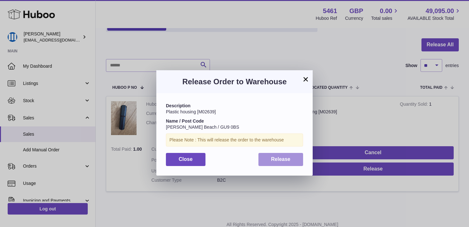  Describe the element at coordinates (178, 106) in the screenshot. I see `strong: Description` at that location.